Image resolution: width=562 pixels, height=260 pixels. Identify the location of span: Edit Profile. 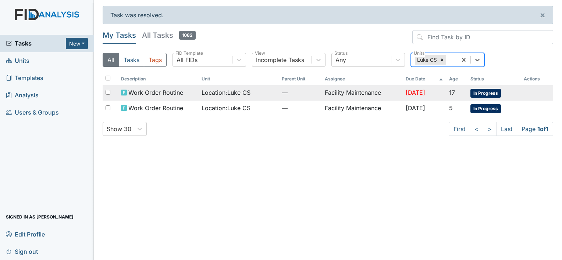
(25, 234).